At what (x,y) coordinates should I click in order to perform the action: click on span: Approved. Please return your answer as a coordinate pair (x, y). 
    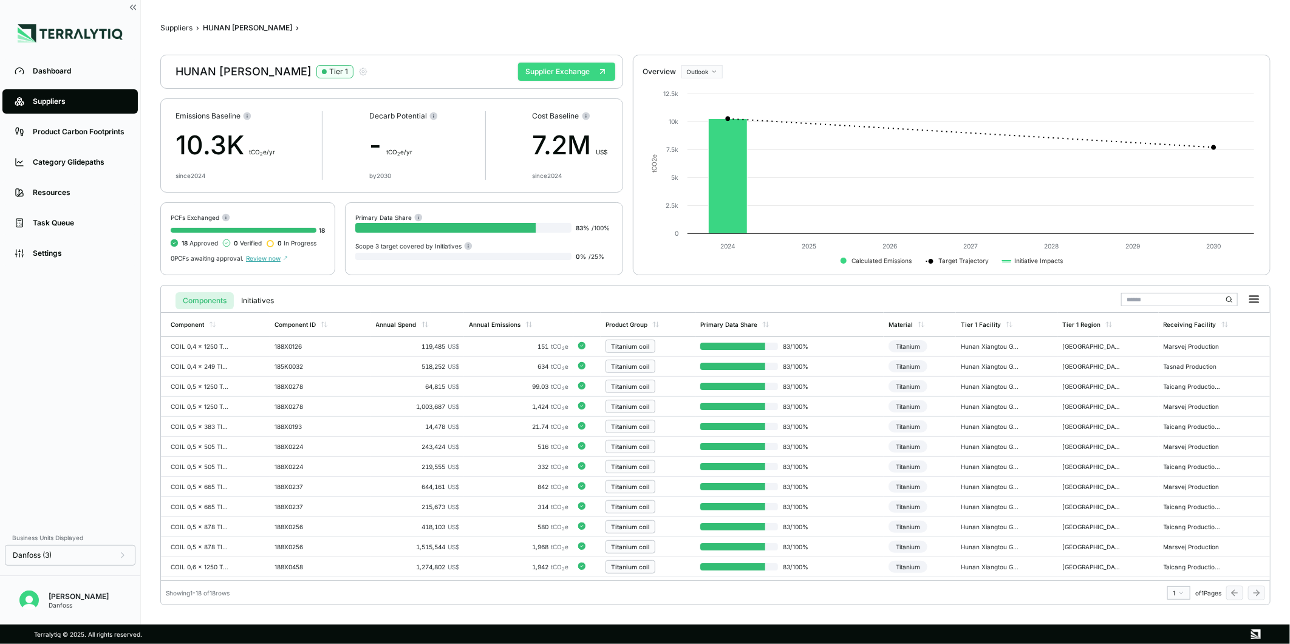
    Looking at the image, I should click on (200, 243).